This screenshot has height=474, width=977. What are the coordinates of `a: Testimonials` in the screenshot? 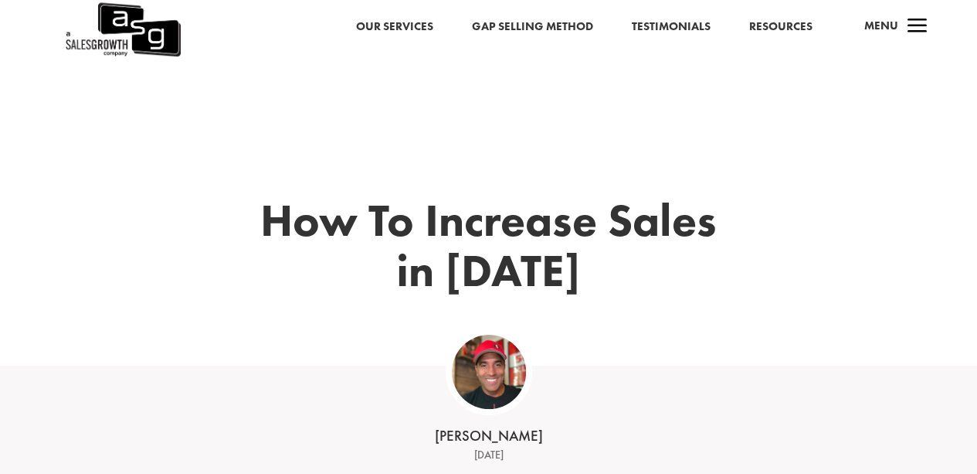 It's located at (671, 27).